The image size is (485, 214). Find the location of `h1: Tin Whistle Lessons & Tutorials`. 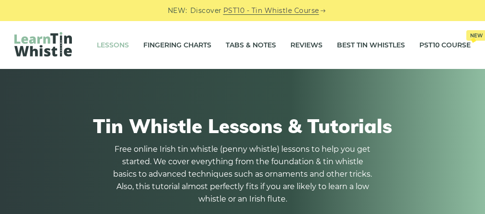

h1: Tin Whistle Lessons & Tutorials is located at coordinates (242, 126).